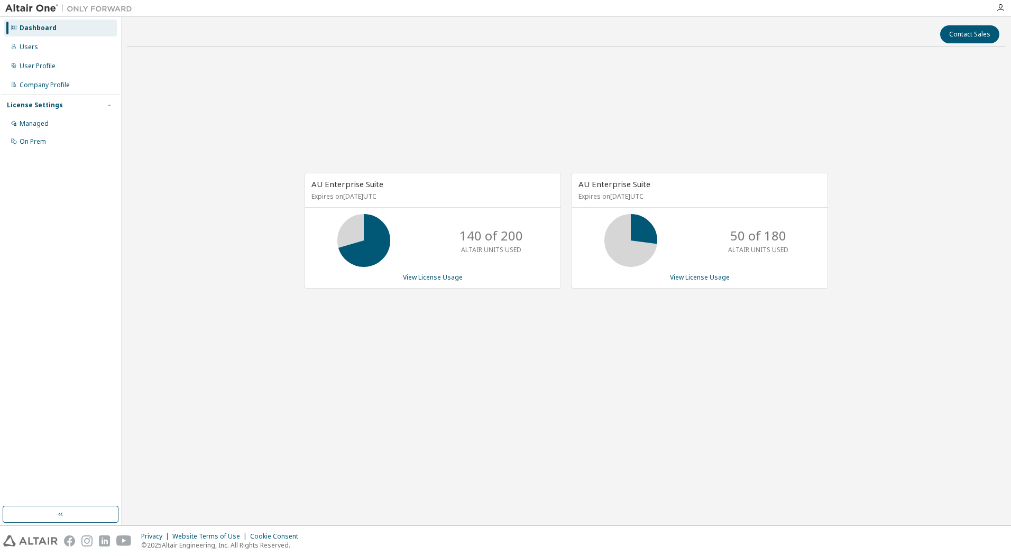 Image resolution: width=1011 pixels, height=556 pixels. What do you see at coordinates (491, 236) in the screenshot?
I see `p: 140 of 200` at bounding box center [491, 236].